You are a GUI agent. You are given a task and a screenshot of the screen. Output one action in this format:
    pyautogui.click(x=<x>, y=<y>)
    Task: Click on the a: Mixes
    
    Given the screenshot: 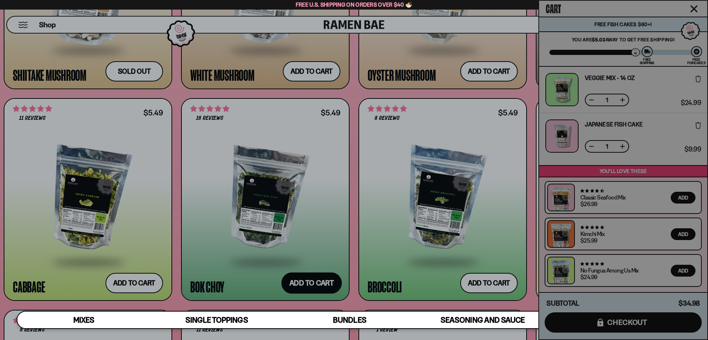 What is the action you would take?
    pyautogui.click(x=84, y=320)
    